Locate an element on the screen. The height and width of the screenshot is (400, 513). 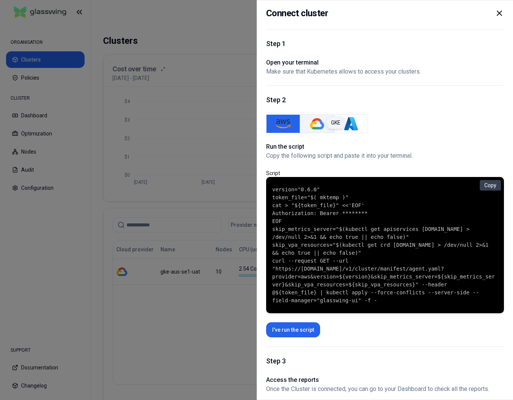
h1: Run the script is located at coordinates (385, 147).